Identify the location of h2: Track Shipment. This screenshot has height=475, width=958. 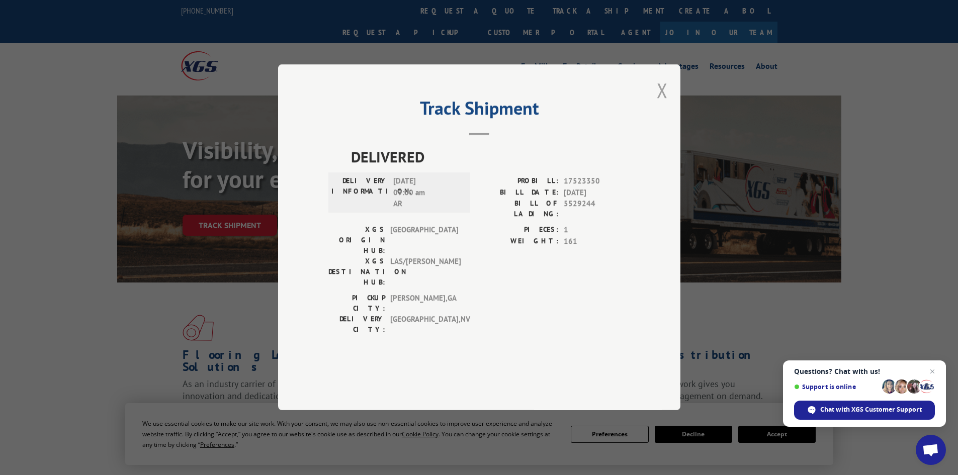
(479, 111).